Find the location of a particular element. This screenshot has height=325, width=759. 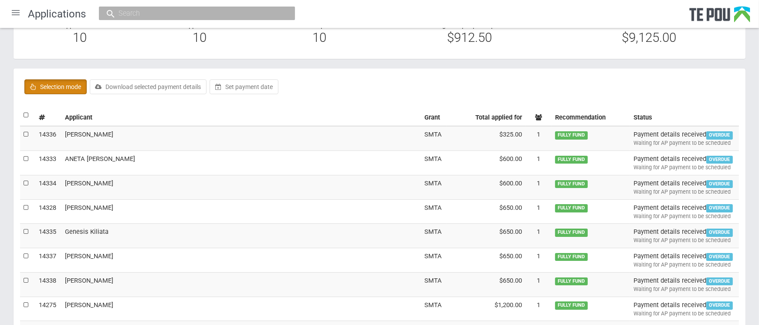

div: Applicants is located at coordinates (200, 34).